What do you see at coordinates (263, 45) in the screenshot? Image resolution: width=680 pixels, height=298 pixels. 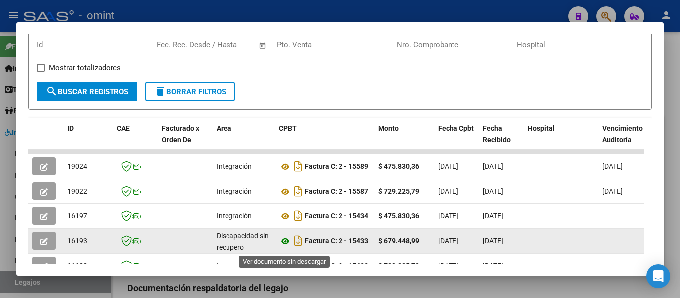 I see `button: Open calendar` at bounding box center [263, 45].